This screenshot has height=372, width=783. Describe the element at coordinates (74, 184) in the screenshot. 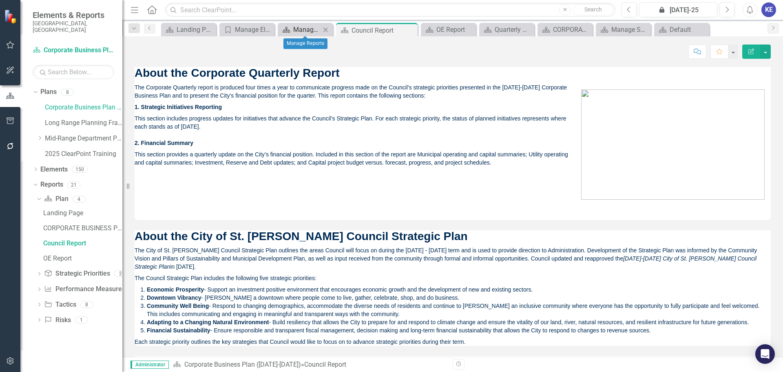

I see `div: 21` at that location.